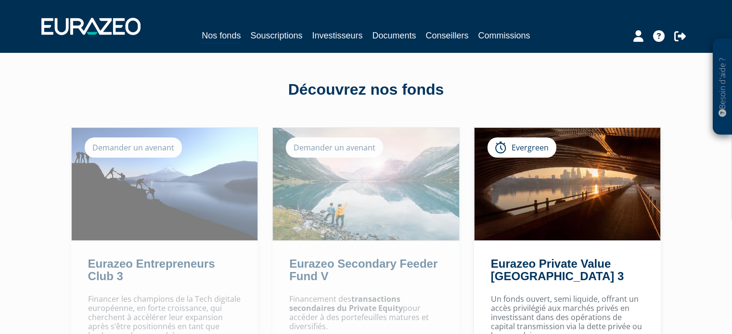 The height and width of the screenshot is (334, 732). I want to click on a: Documents, so click(394, 36).